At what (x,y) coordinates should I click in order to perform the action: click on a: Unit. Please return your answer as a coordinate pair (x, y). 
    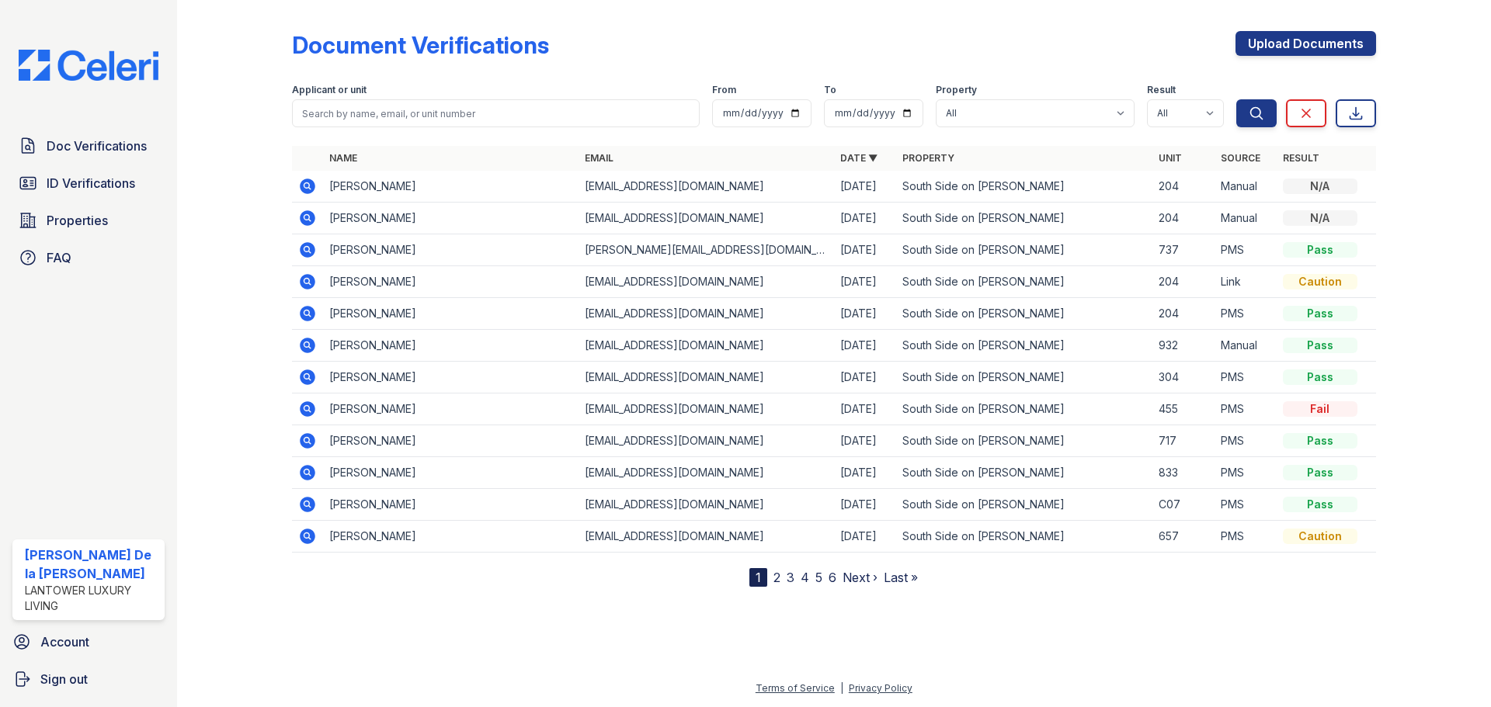
    Looking at the image, I should click on (1170, 158).